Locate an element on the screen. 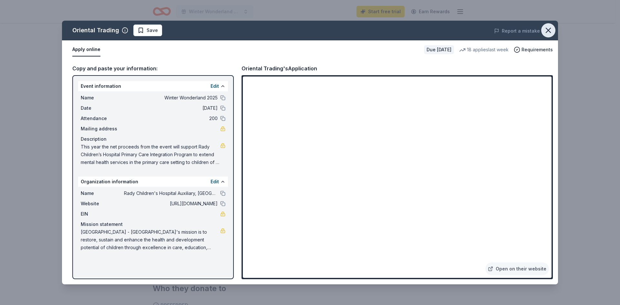  button: Save is located at coordinates (147, 30).